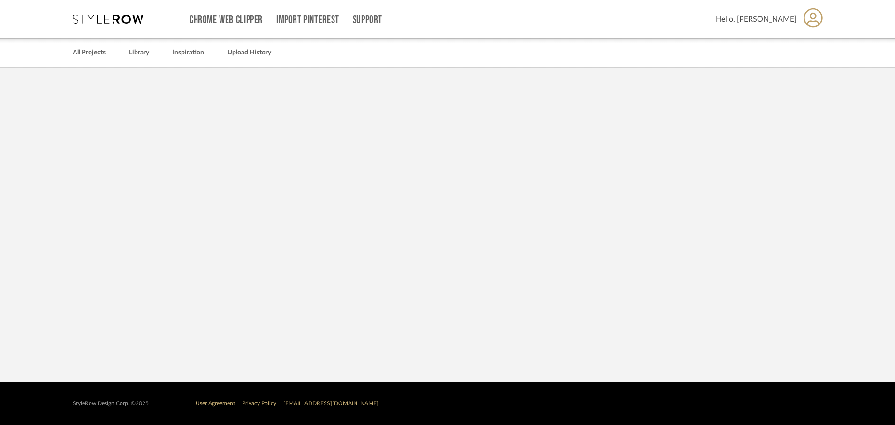 This screenshot has height=425, width=895. What do you see at coordinates (139, 53) in the screenshot?
I see `a: Library` at bounding box center [139, 53].